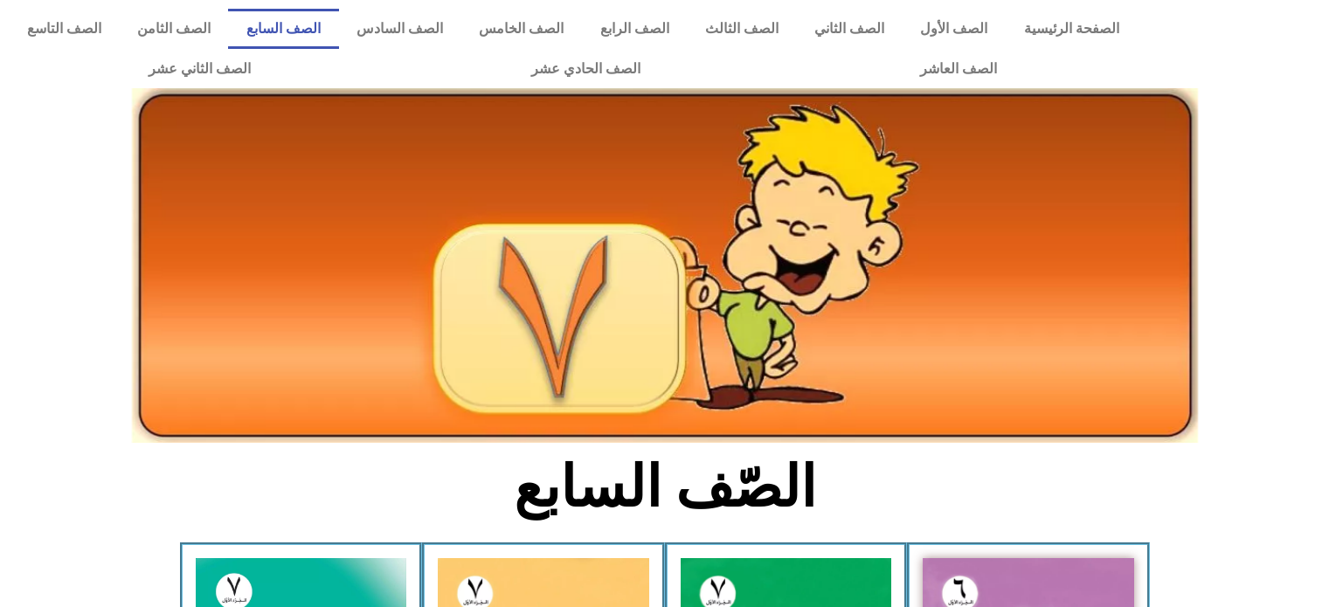 This screenshot has height=607, width=1329. Describe the element at coordinates (959, 69) in the screenshot. I see `a: الصف العاشر` at that location.